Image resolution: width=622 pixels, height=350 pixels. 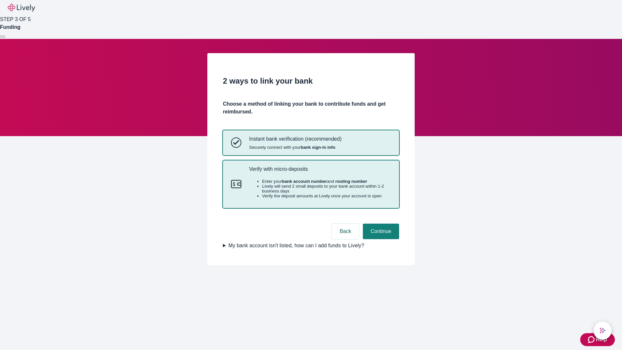 I want to click on button: chat, so click(x=603, y=330).